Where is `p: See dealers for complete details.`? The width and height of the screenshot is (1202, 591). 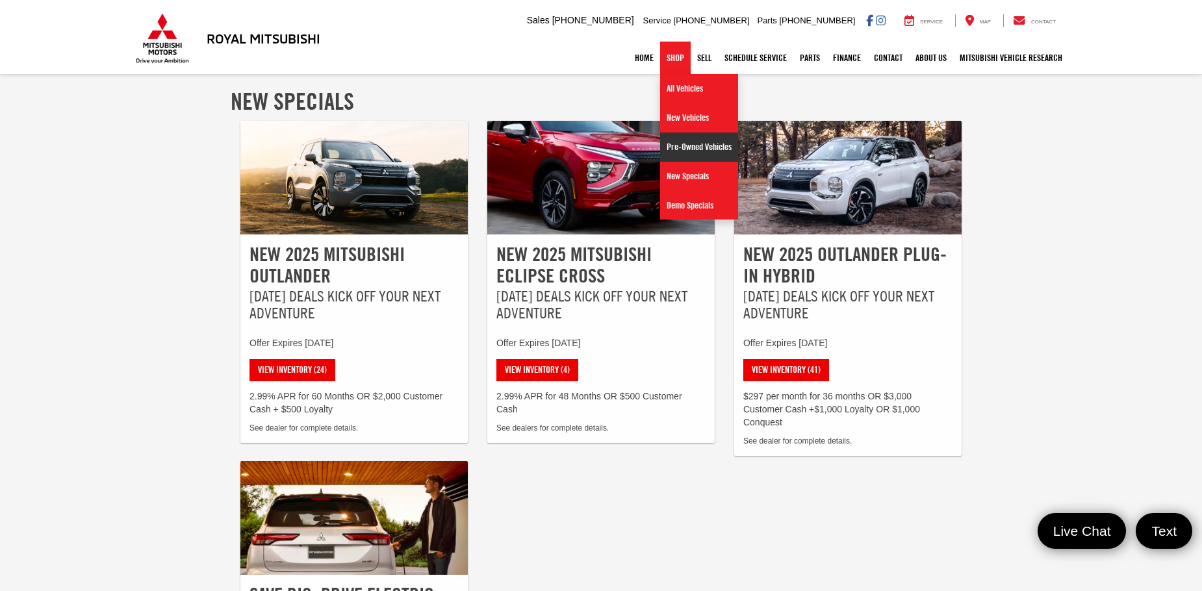
p: See dealers for complete details. is located at coordinates (601, 428).